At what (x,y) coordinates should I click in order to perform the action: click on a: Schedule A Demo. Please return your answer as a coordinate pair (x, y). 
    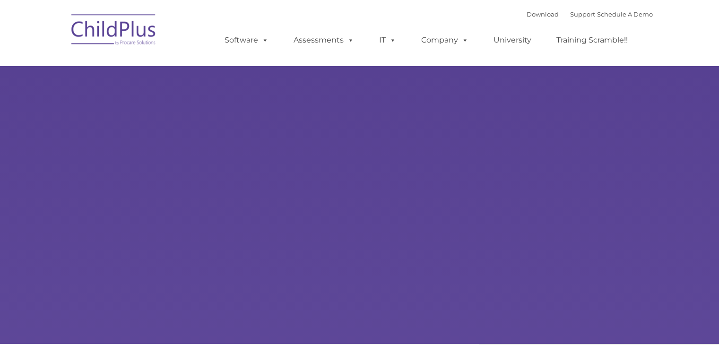
    Looking at the image, I should click on (625, 14).